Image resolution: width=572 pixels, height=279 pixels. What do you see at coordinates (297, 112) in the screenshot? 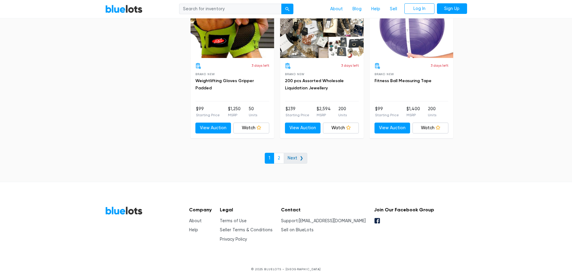
I see `li: $239` at bounding box center [297, 112].